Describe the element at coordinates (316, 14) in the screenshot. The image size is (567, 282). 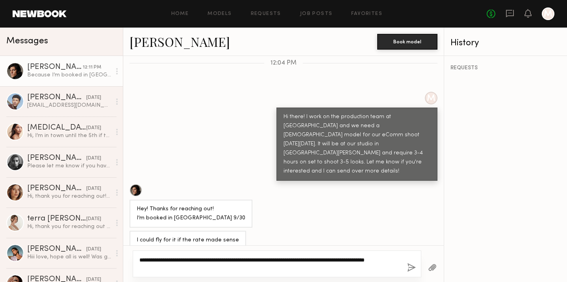
I see `a: Job Posts` at that location.